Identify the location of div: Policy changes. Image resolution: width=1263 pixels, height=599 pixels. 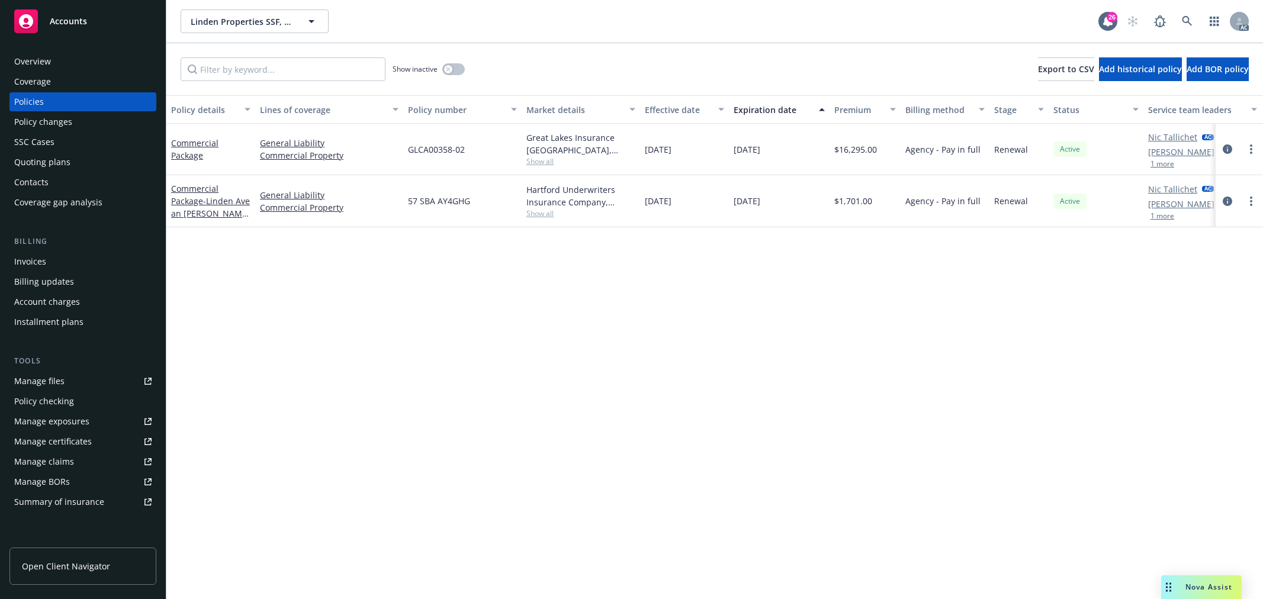
(43, 122).